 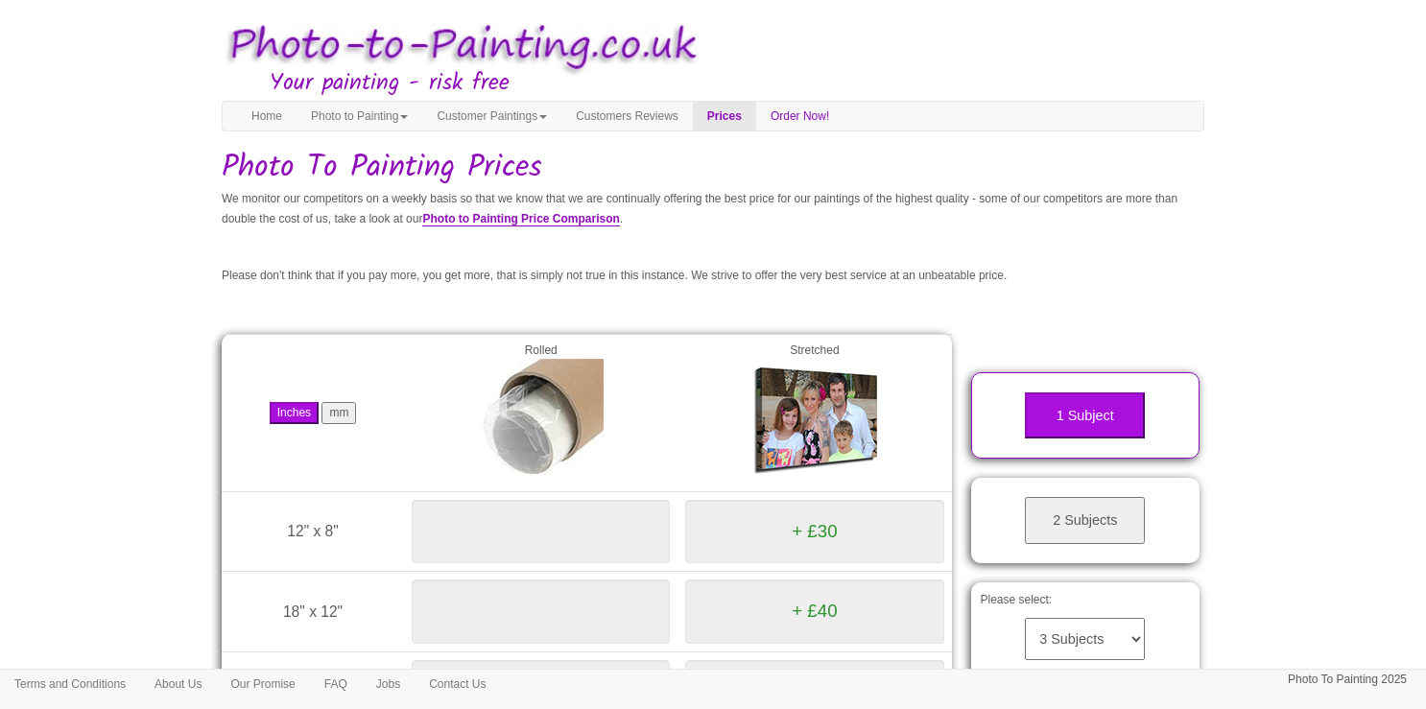 What do you see at coordinates (713, 167) in the screenshot?
I see `h1: Photo To Painting Prices` at bounding box center [713, 167].